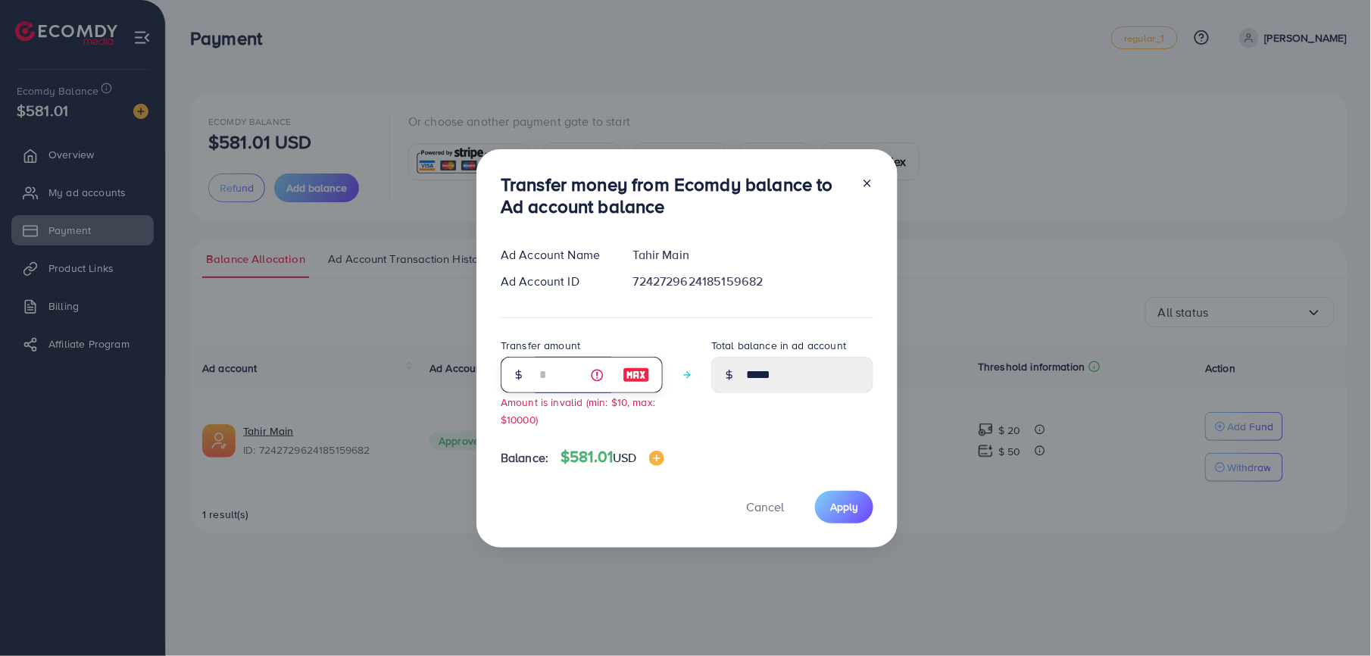  I want to click on label: Transfer amount, so click(540, 345).